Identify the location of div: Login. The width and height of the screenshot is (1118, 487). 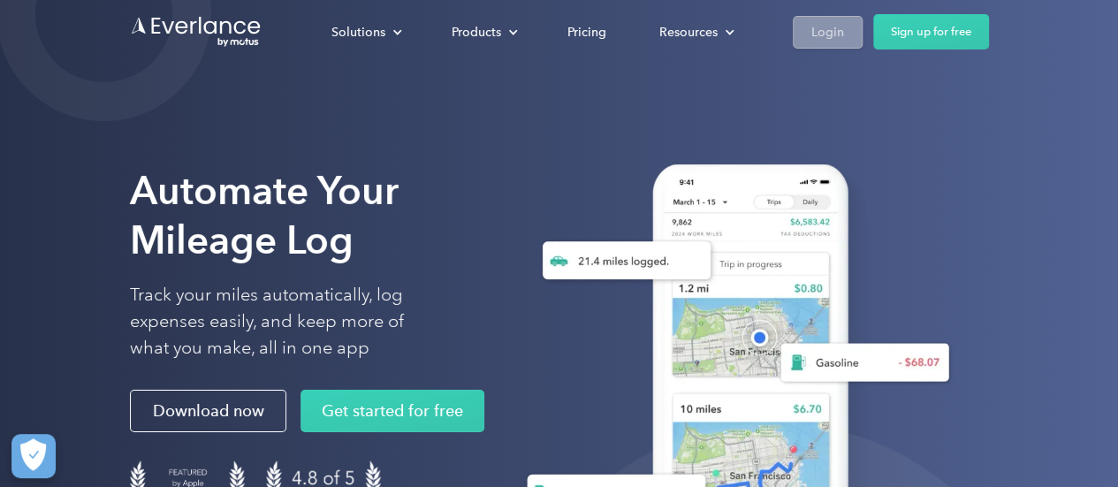
(827, 32).